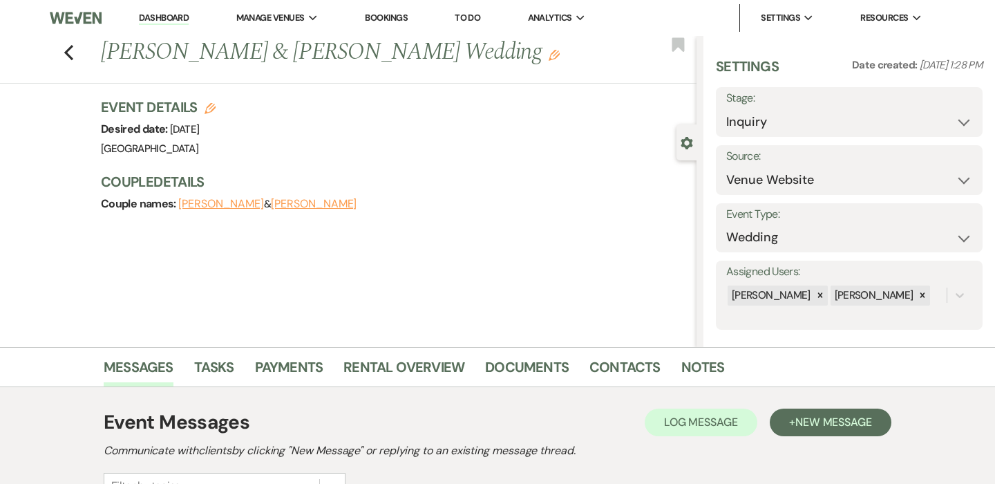 The image size is (995, 484). What do you see at coordinates (392, 182) in the screenshot?
I see `h3: Couple Details` at bounding box center [392, 182].